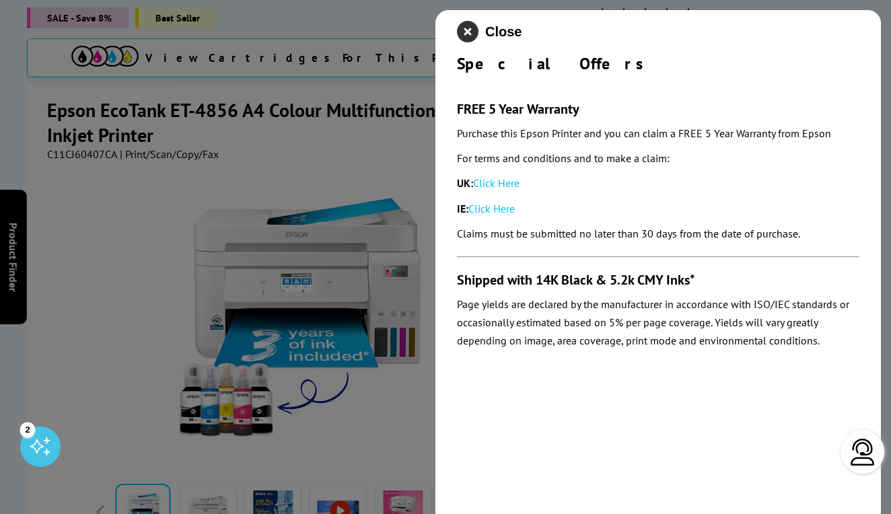 The width and height of the screenshot is (891, 514). What do you see at coordinates (863, 452) in the screenshot?
I see `img: user-headset-light.svg` at bounding box center [863, 452].